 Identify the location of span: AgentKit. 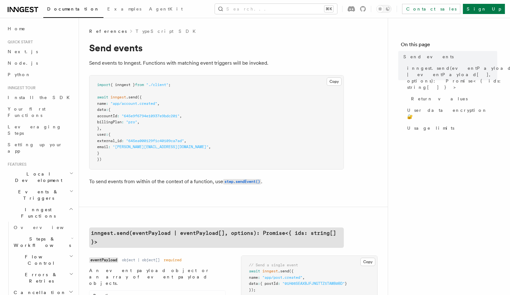
(166, 9).